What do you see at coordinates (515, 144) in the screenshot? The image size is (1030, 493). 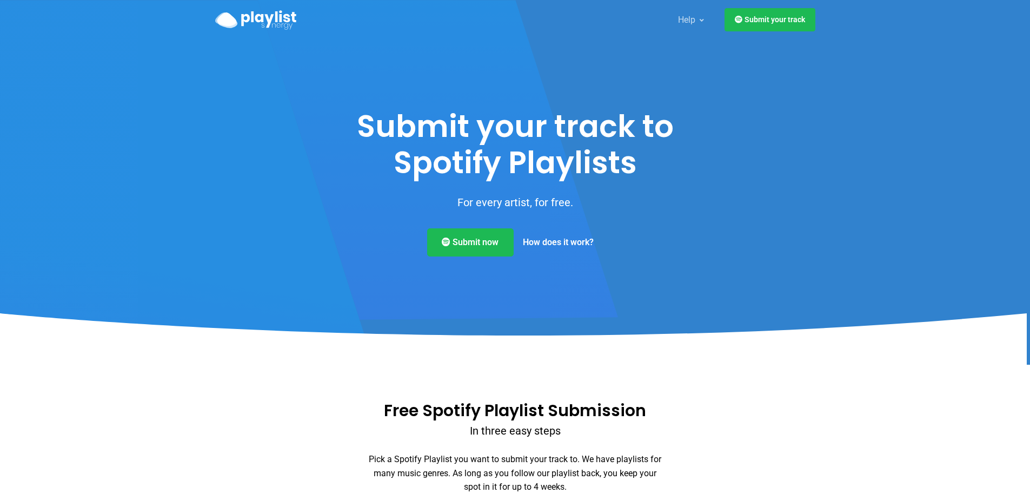 I see `h1: Submit your track to Spotify Playlists` at bounding box center [515, 144].